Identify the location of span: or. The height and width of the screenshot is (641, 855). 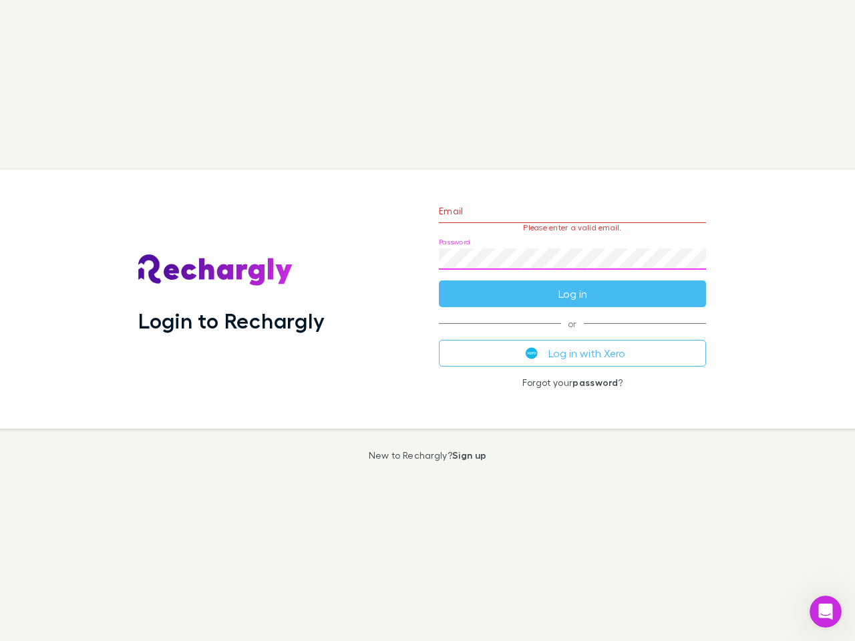
(573, 323).